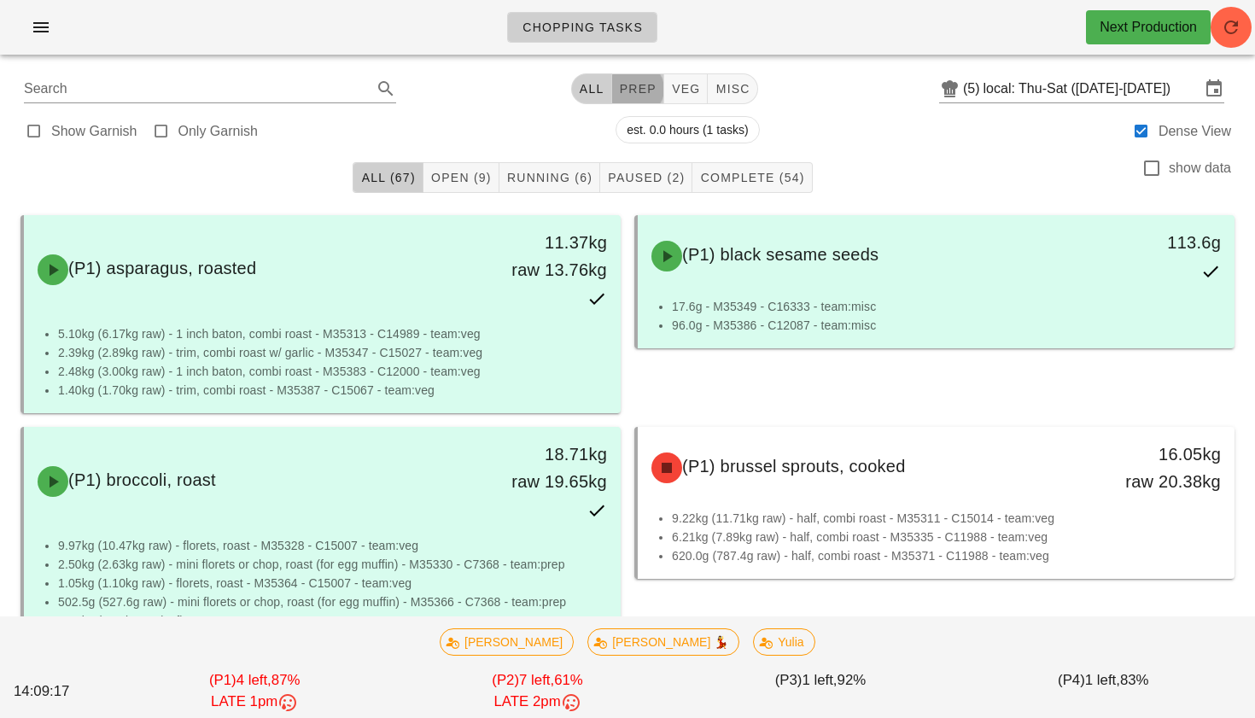 The width and height of the screenshot is (1255, 718). Describe the element at coordinates (461, 178) in the screenshot. I see `button: Open (9)` at that location.